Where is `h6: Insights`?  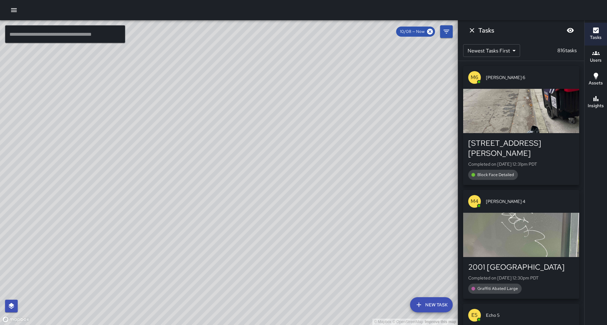 h6: Insights is located at coordinates (595, 106).